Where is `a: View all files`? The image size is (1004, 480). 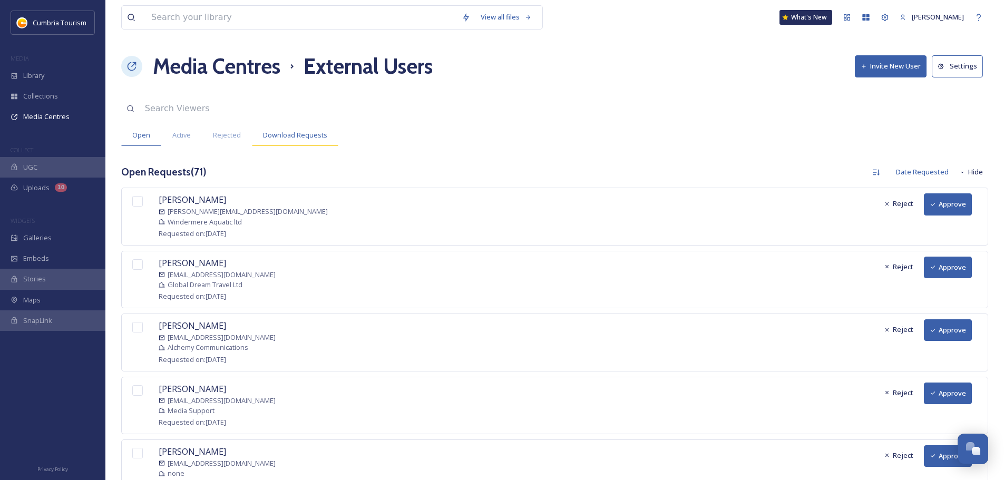 a: View all files is located at coordinates (506, 17).